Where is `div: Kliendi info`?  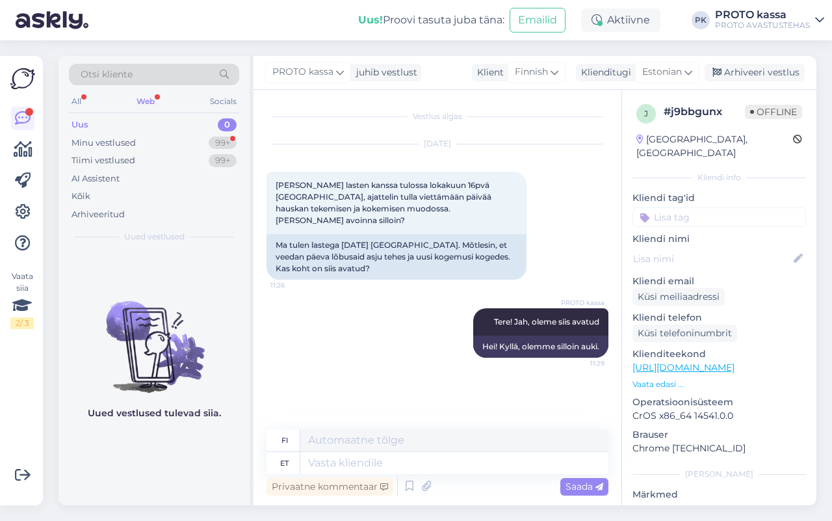
div: Kliendi info is located at coordinates (719, 178).